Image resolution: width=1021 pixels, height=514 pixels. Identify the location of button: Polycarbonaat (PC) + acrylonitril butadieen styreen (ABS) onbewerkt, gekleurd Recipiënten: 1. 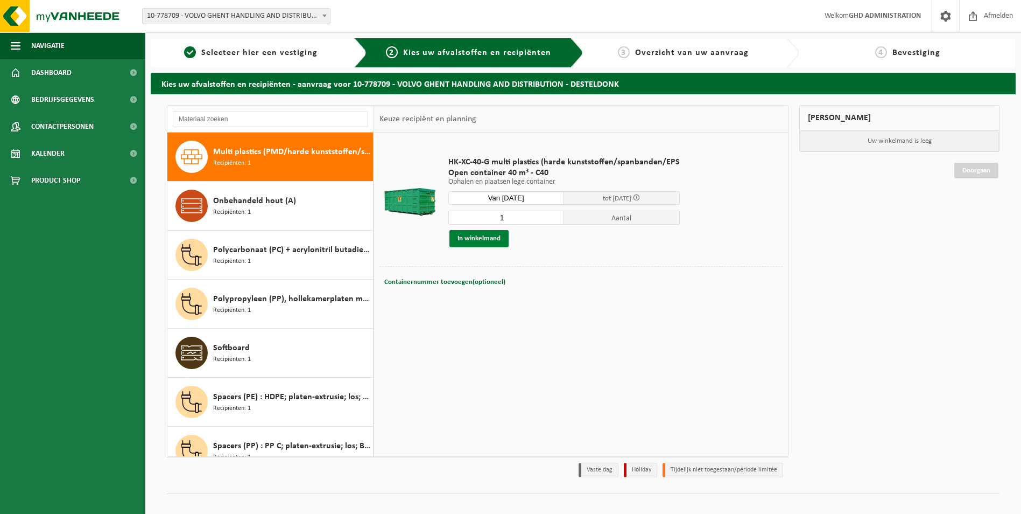
(270, 255).